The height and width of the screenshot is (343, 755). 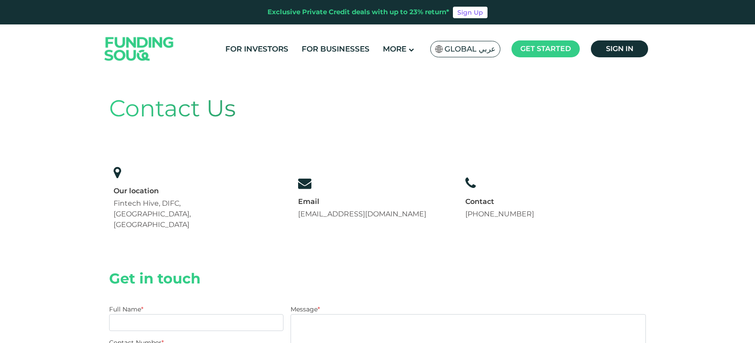 What do you see at coordinates (470, 49) in the screenshot?
I see `span: Global عربي` at bounding box center [470, 49].